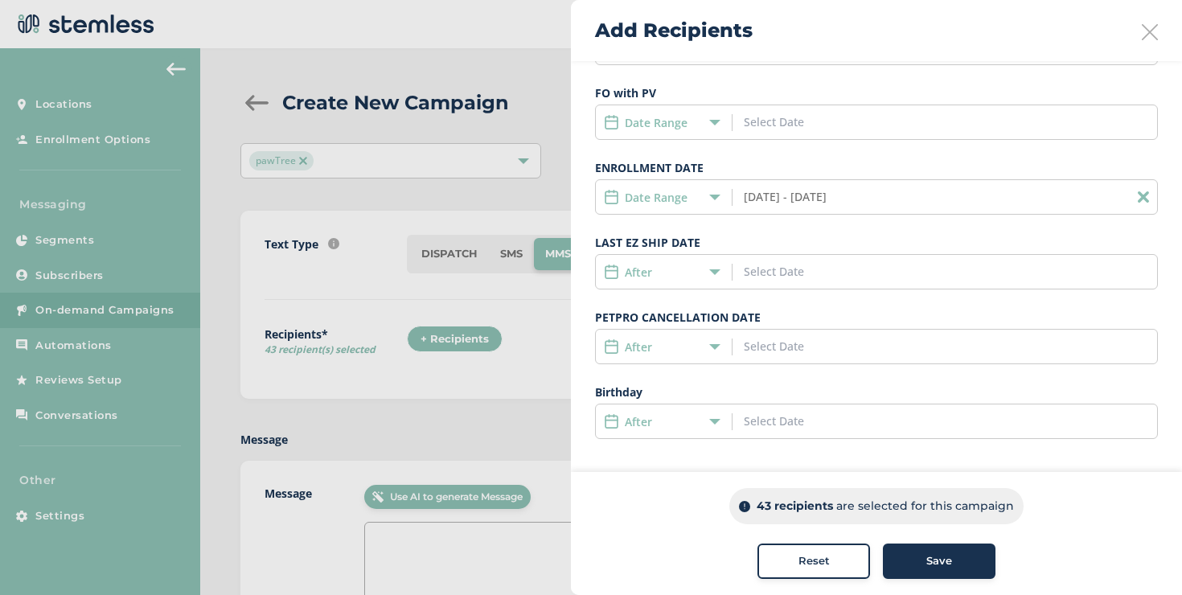 The image size is (1182, 595). Describe the element at coordinates (794, 506) in the screenshot. I see `p: 43 recipients` at that location.